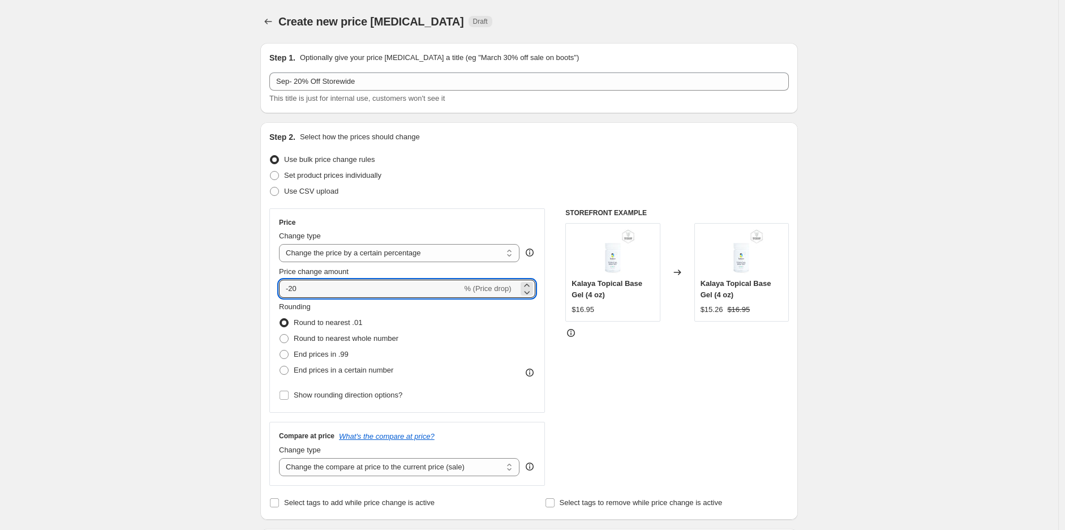 This screenshot has width=1065, height=530. Describe the element at coordinates (287, 222) in the screenshot. I see `h3: Price` at that location.